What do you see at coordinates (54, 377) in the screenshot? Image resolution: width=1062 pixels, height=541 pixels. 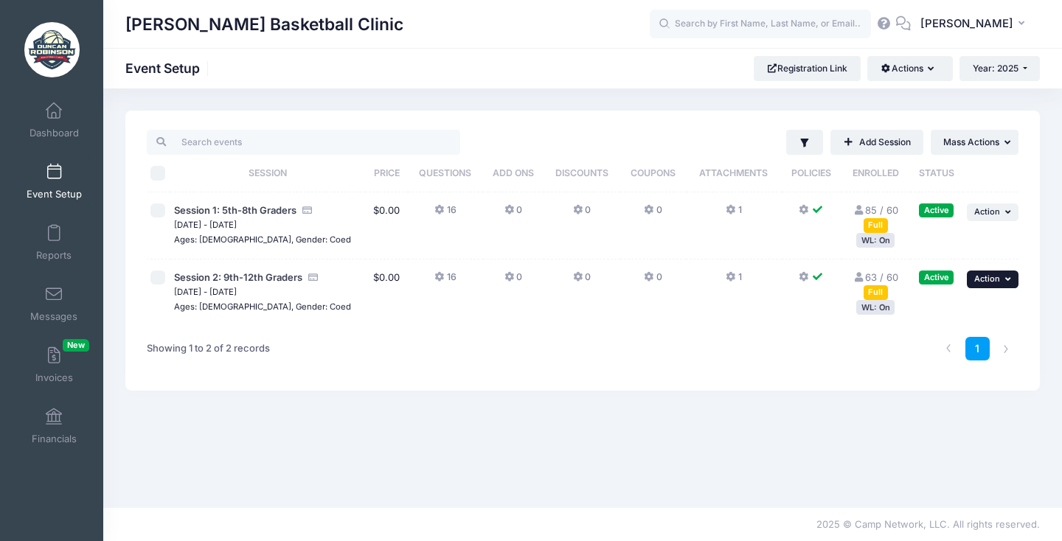 I see `span: Invoices` at bounding box center [54, 377].